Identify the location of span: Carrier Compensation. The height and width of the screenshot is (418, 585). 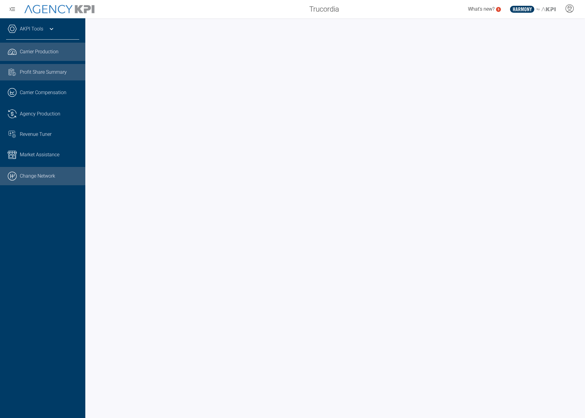
(43, 93).